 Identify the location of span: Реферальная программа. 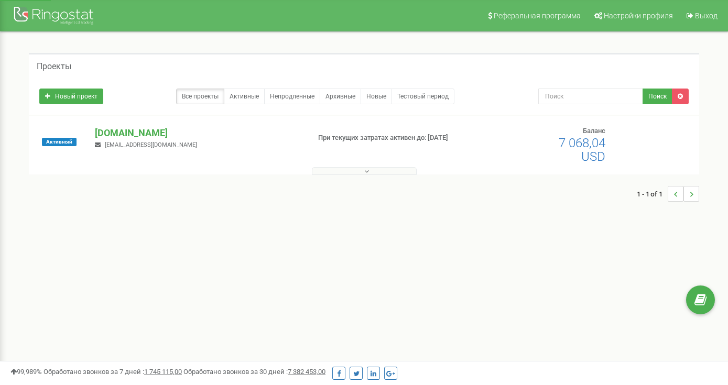
(537, 16).